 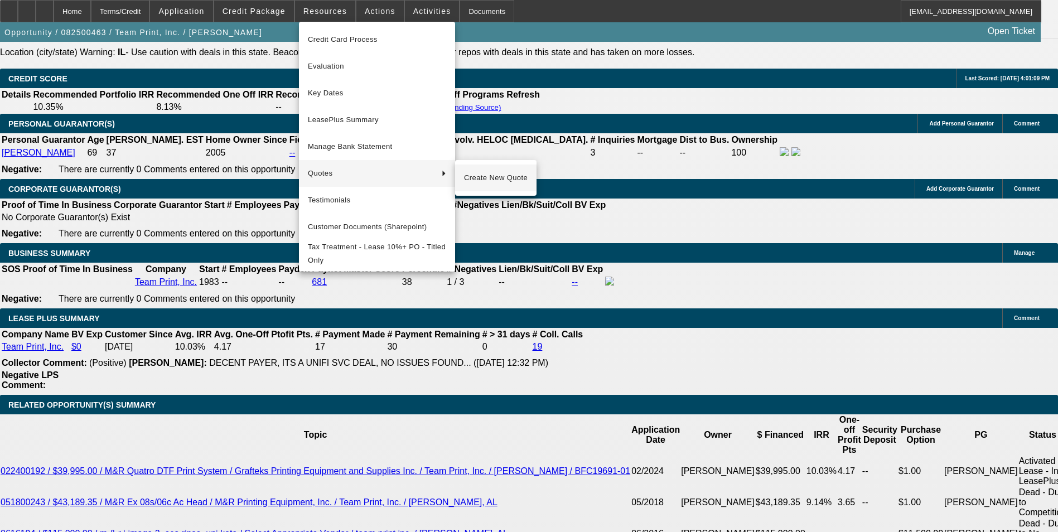 What do you see at coordinates (377, 147) in the screenshot?
I see `span: Manage Bank Statement` at bounding box center [377, 147].